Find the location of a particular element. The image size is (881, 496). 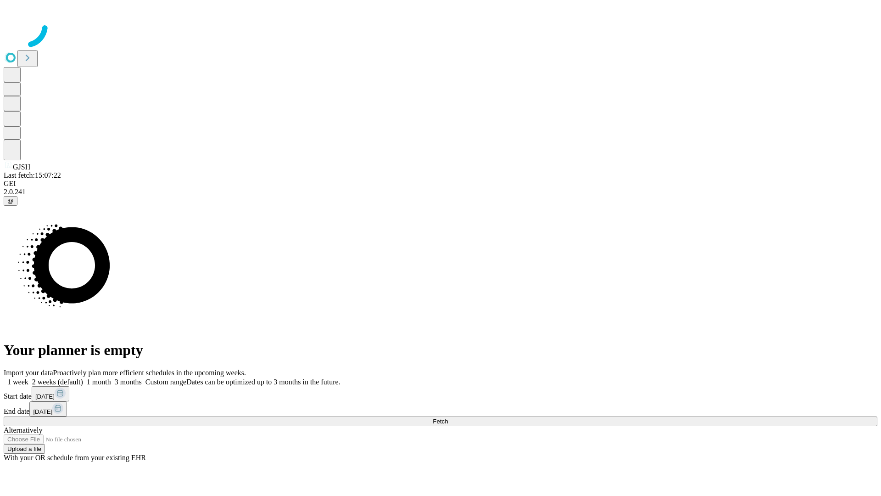

span: With your OR schedule from your existing EHR is located at coordinates (75, 457).